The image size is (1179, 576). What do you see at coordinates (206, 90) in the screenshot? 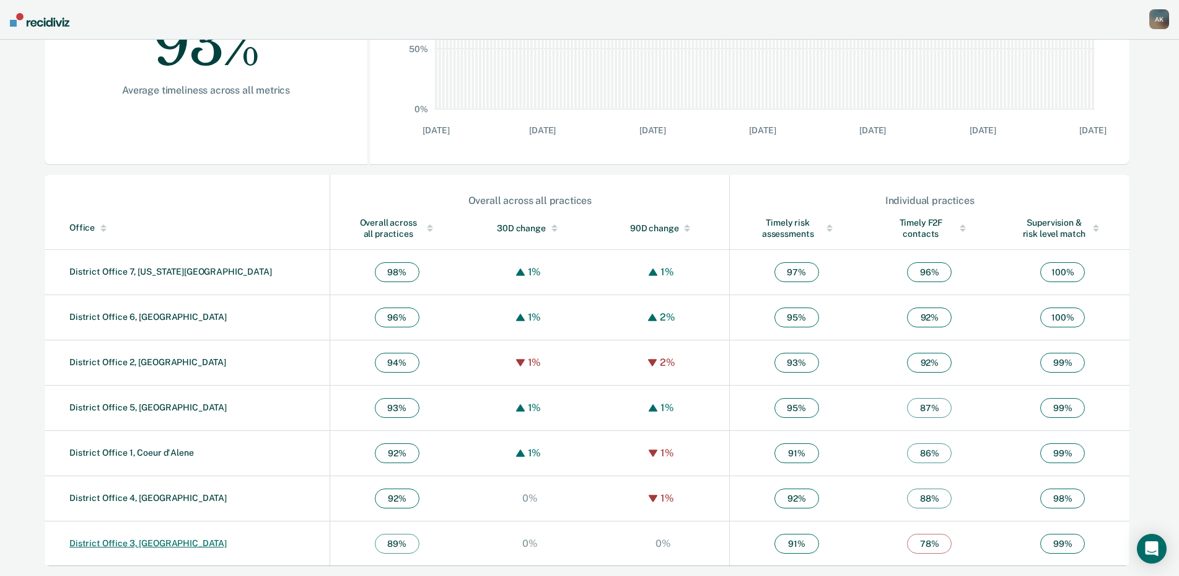
I see `div: Average timeliness across all metrics` at bounding box center [206, 90].